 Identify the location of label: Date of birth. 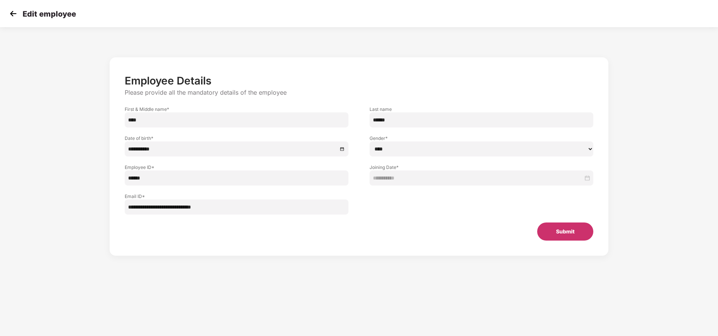
(237, 138).